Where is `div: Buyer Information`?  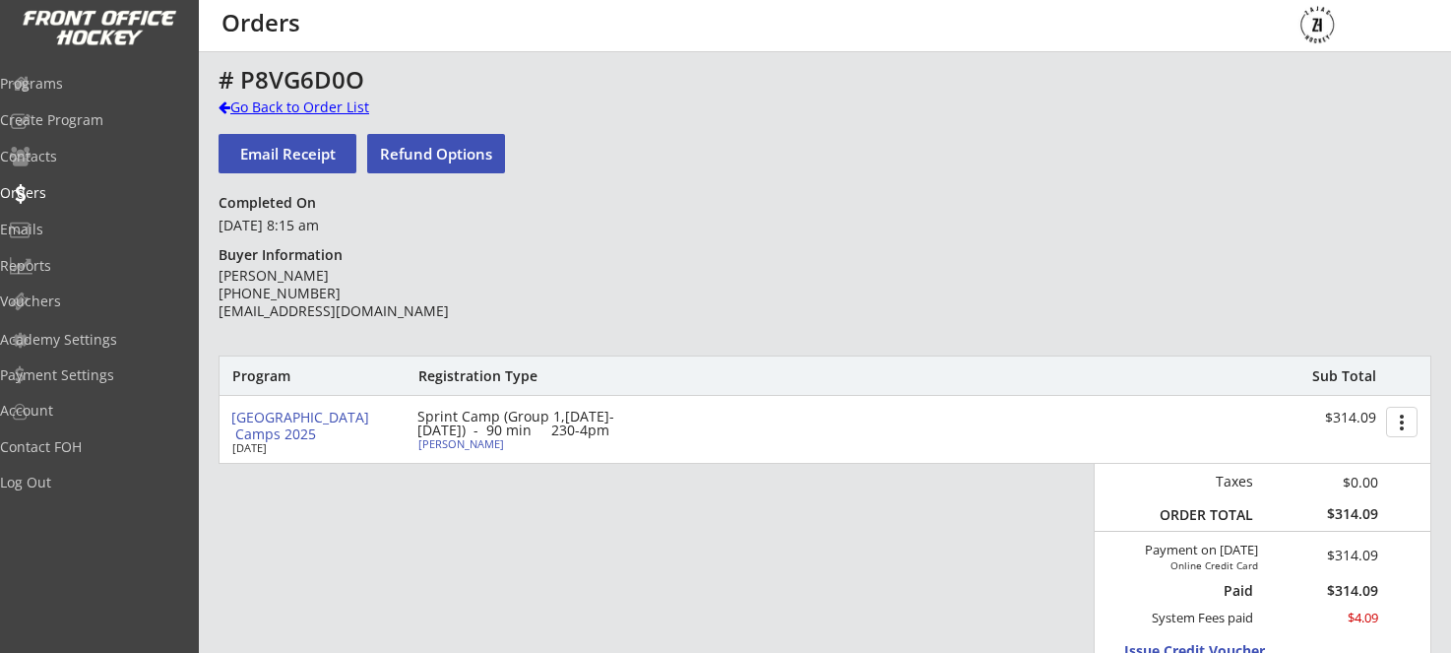
div: Buyer Information is located at coordinates (285, 255).